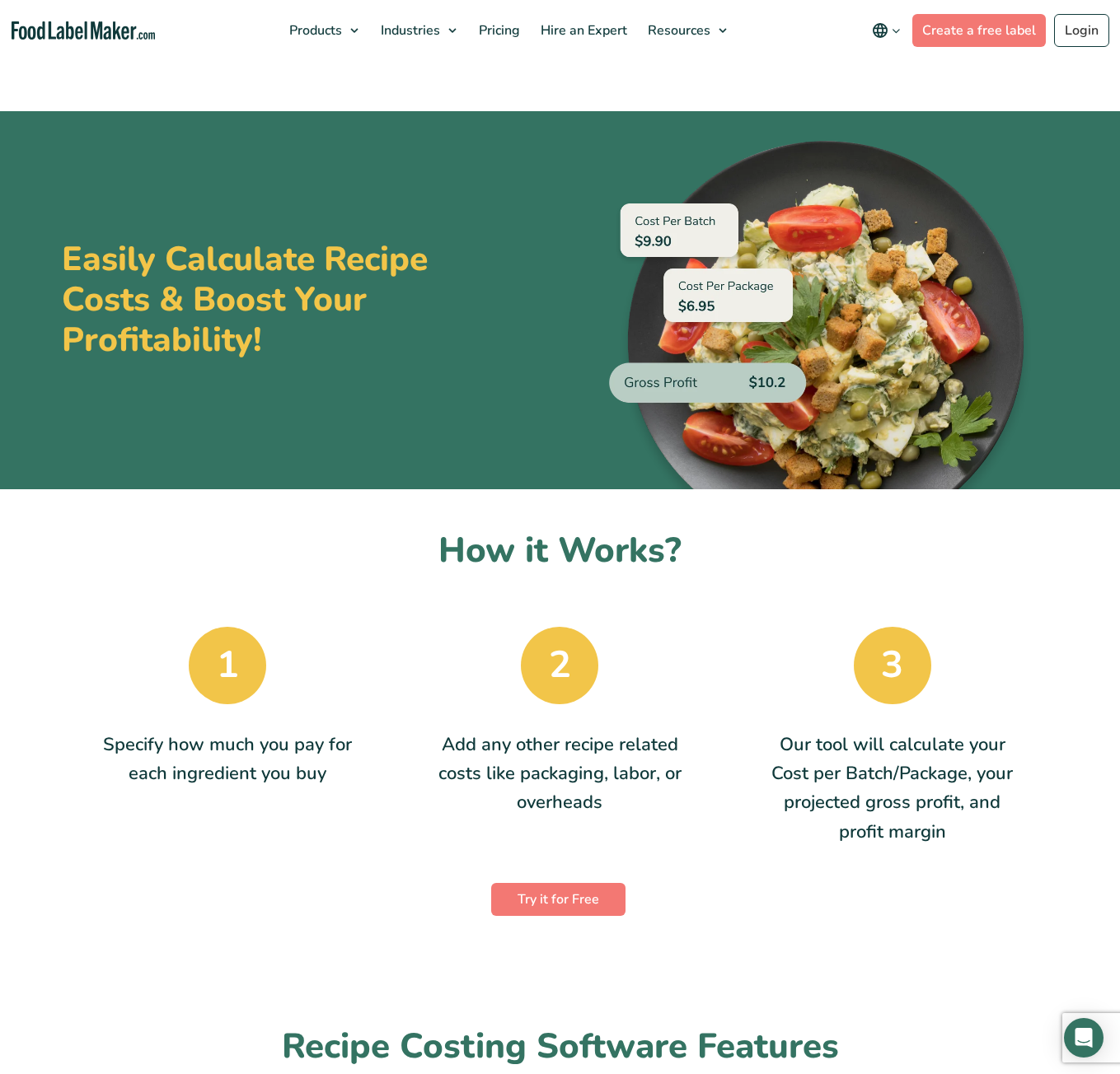  What do you see at coordinates (978, 31) in the screenshot?
I see `a: Create a free label` at bounding box center [978, 31].